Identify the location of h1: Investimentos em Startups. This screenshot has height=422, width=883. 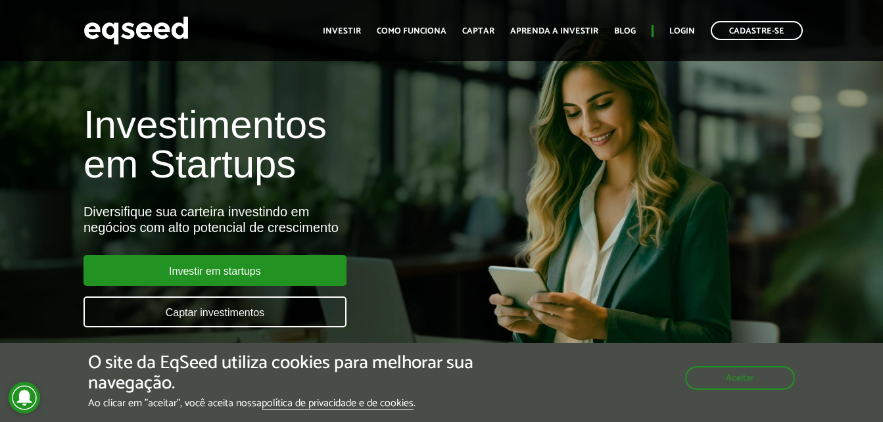
(295, 145).